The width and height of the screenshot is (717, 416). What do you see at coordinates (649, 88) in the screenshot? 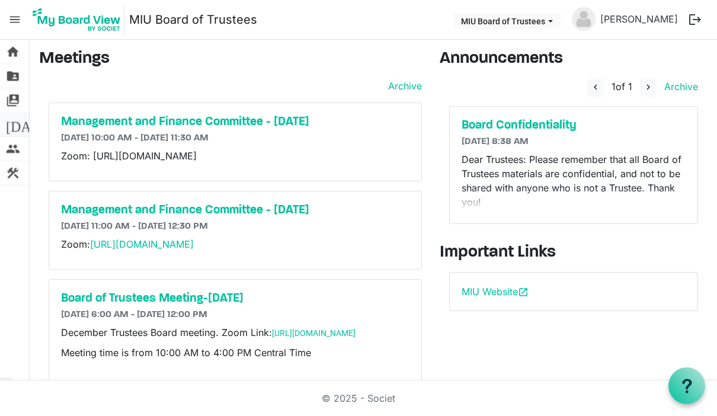
I see `button: navigate_next` at bounding box center [649, 88].